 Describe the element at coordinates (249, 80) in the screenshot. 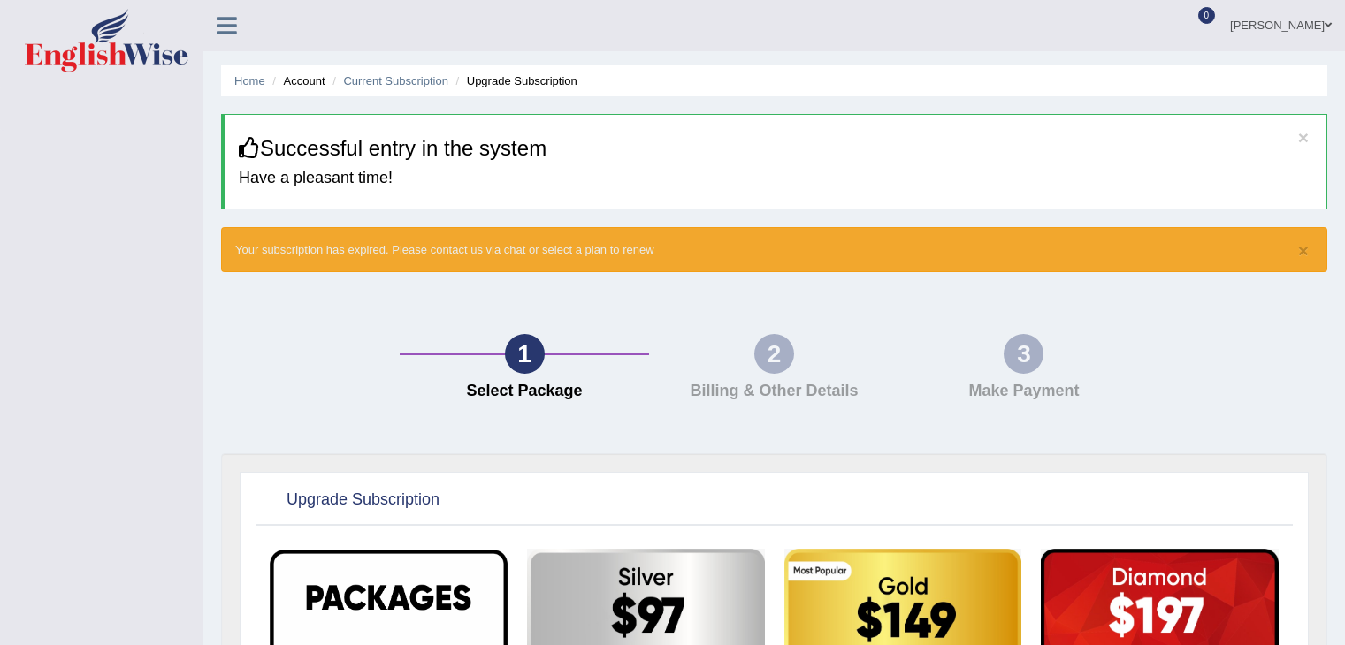

I see `a: Home` at that location.